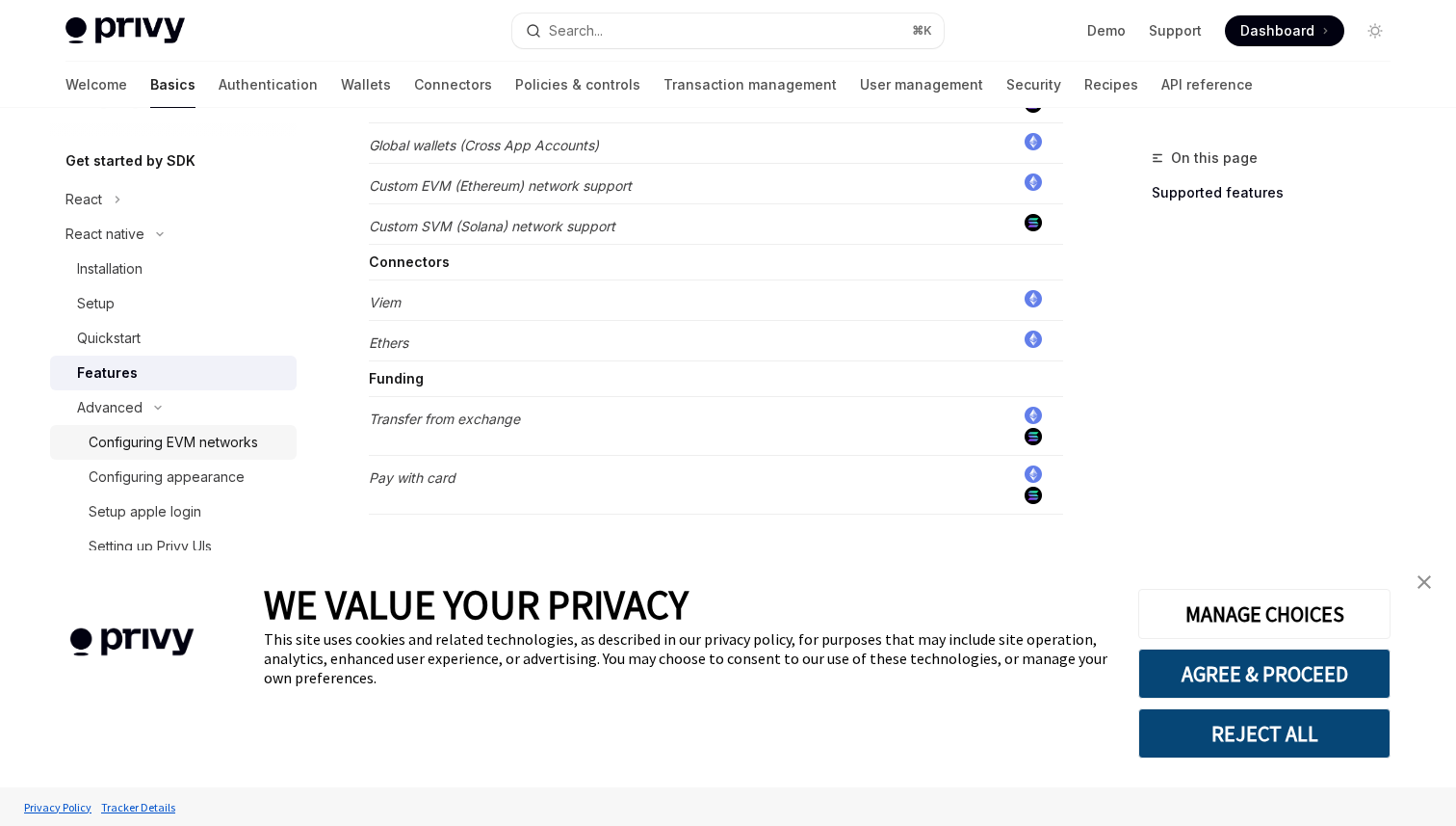  Describe the element at coordinates (1265, 673) in the screenshot. I see `button: AGREE & PROCEED` at that location.